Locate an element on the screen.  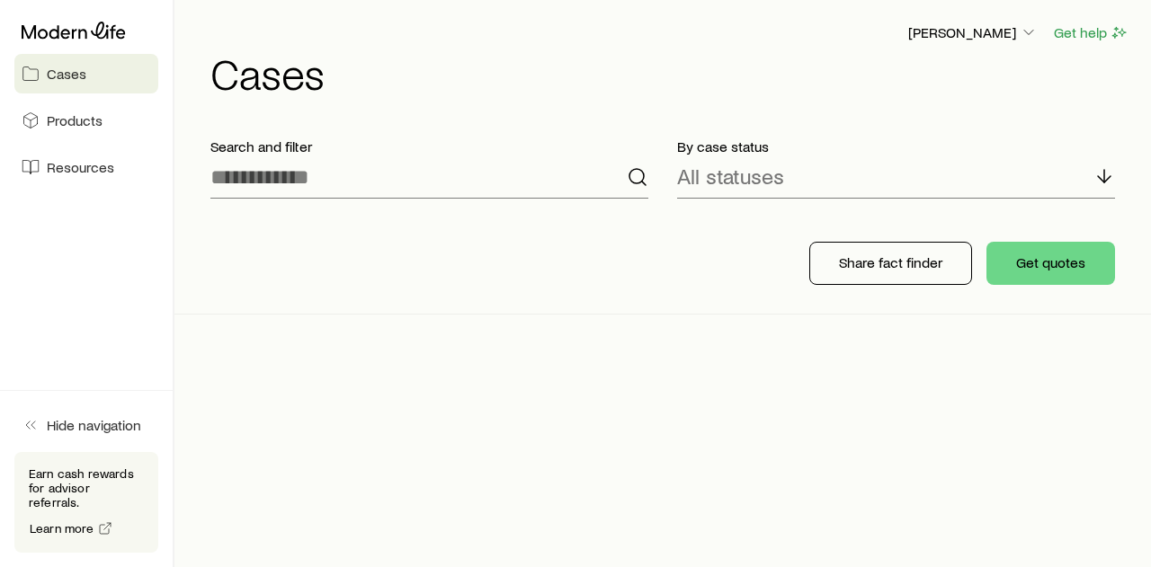
span: Learn more is located at coordinates (62, 529).